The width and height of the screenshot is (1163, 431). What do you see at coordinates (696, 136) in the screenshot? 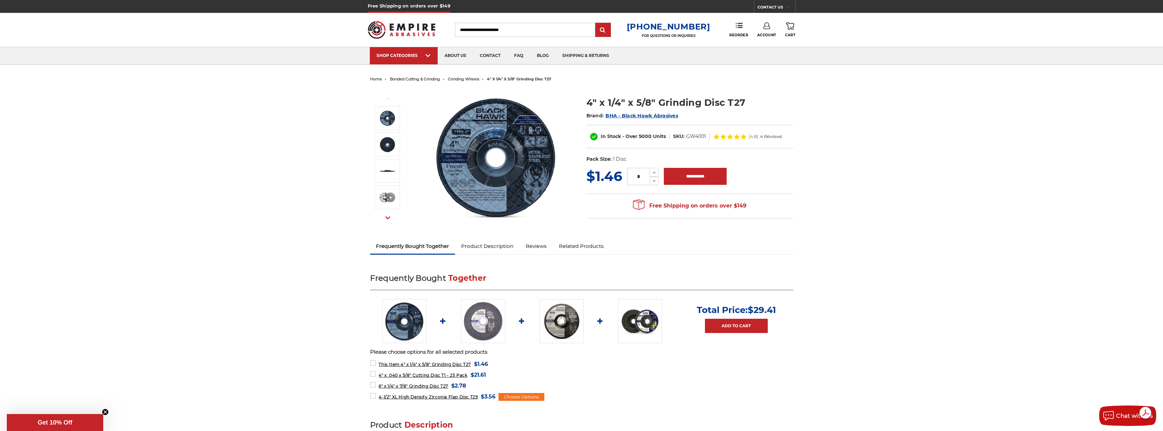
I see `dd: GW4001` at bounding box center [696, 136].